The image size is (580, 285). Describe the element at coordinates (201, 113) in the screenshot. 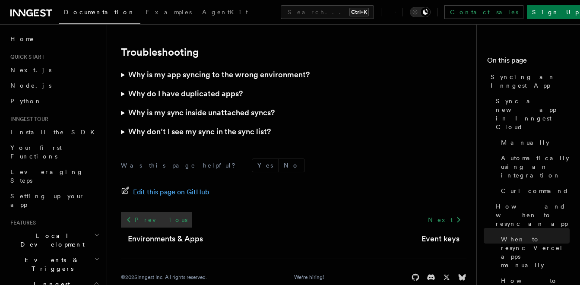

I see `h3: Why is my sync inside unattached syncs?` at that location.